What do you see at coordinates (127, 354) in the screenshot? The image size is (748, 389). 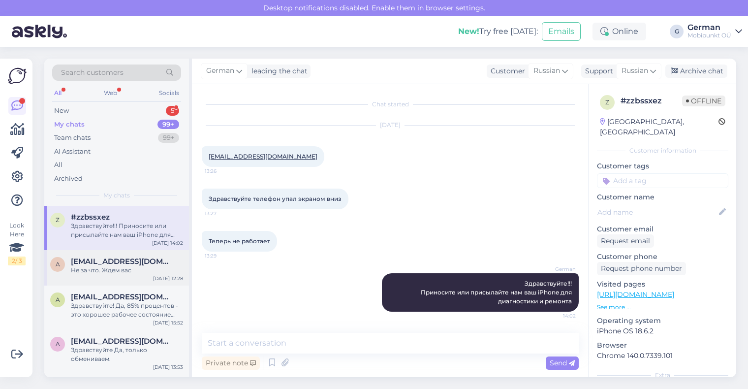 I see `div: Здравствуйте Да, только обмениваем.` at bounding box center [127, 354].